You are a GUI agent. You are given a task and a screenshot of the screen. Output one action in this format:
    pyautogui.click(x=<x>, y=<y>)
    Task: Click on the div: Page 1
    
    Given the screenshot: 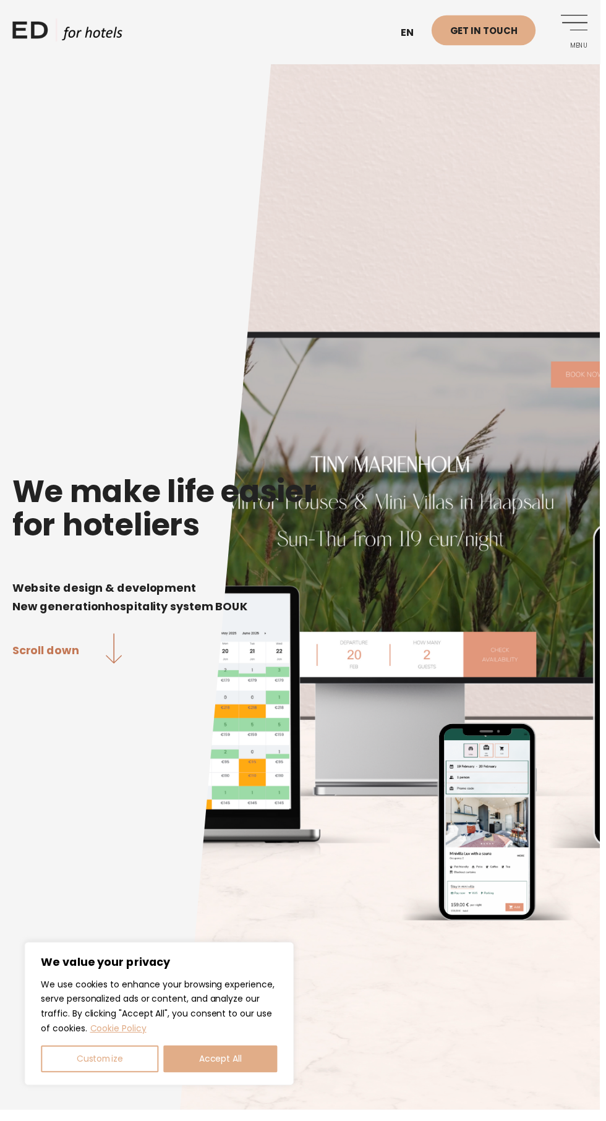 What is the action you would take?
    pyautogui.click(x=303, y=593)
    